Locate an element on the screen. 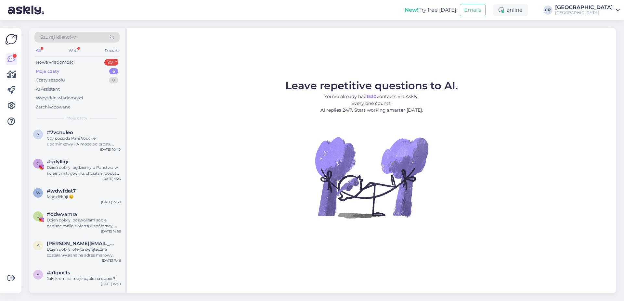 The width and height of the screenshot is (624, 301). div: 0 is located at coordinates (113, 80).